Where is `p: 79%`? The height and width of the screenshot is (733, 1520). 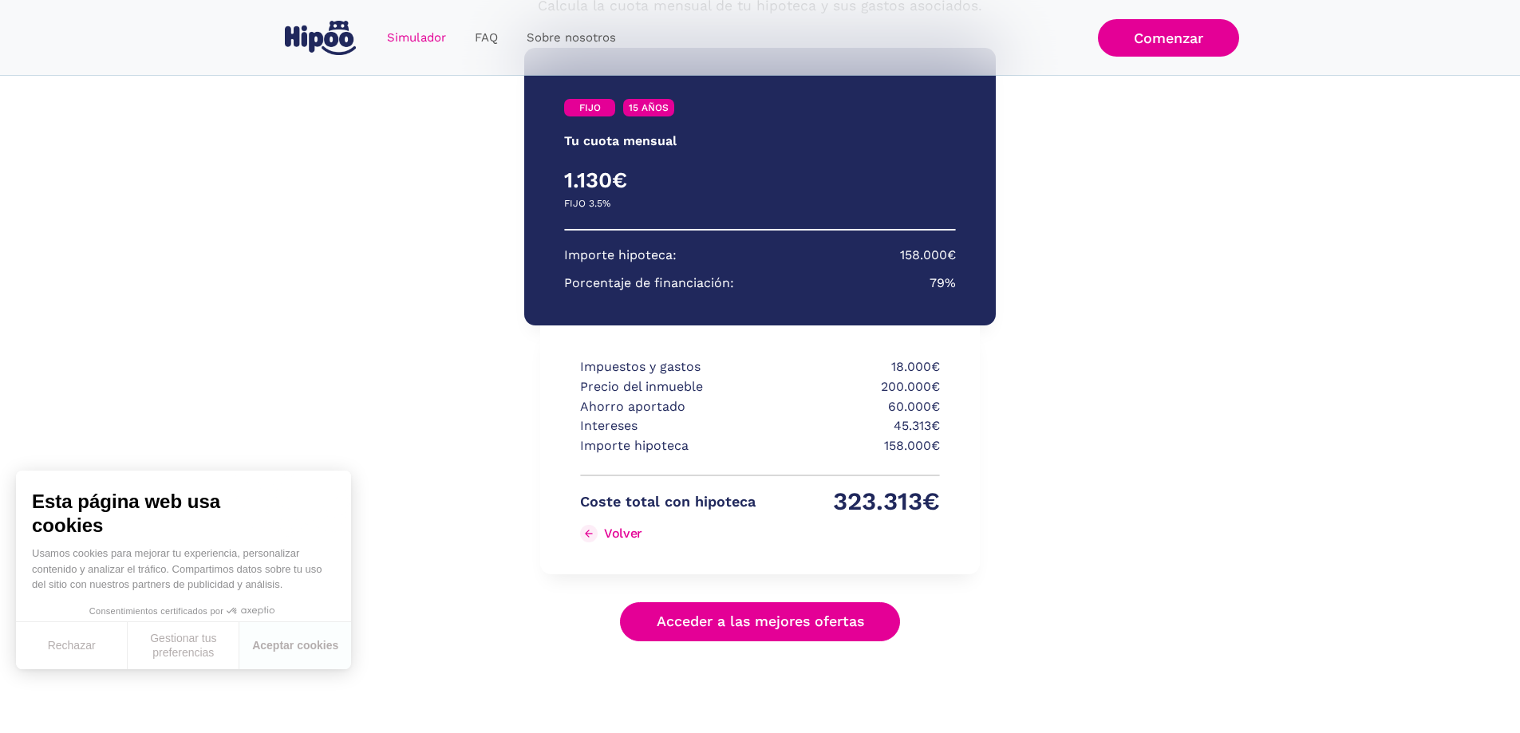 p: 79% is located at coordinates (942, 283).